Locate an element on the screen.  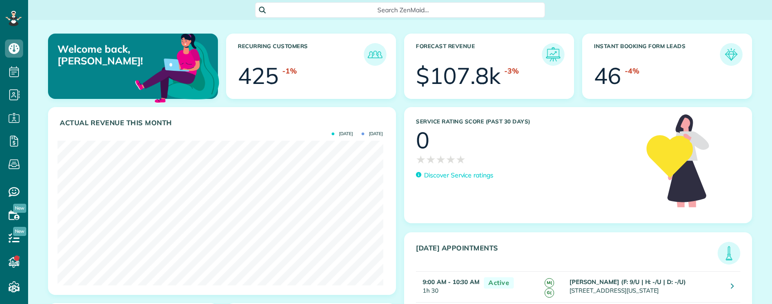
h3: Recurring Customers is located at coordinates (301, 54).